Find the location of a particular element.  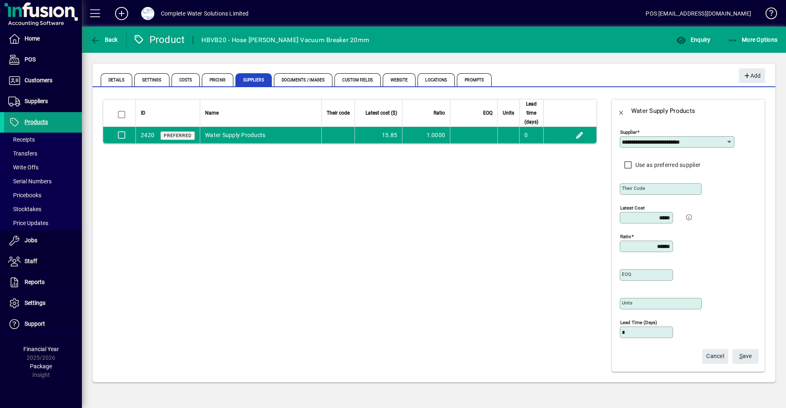

a: Knowledge Base is located at coordinates (767, 15).